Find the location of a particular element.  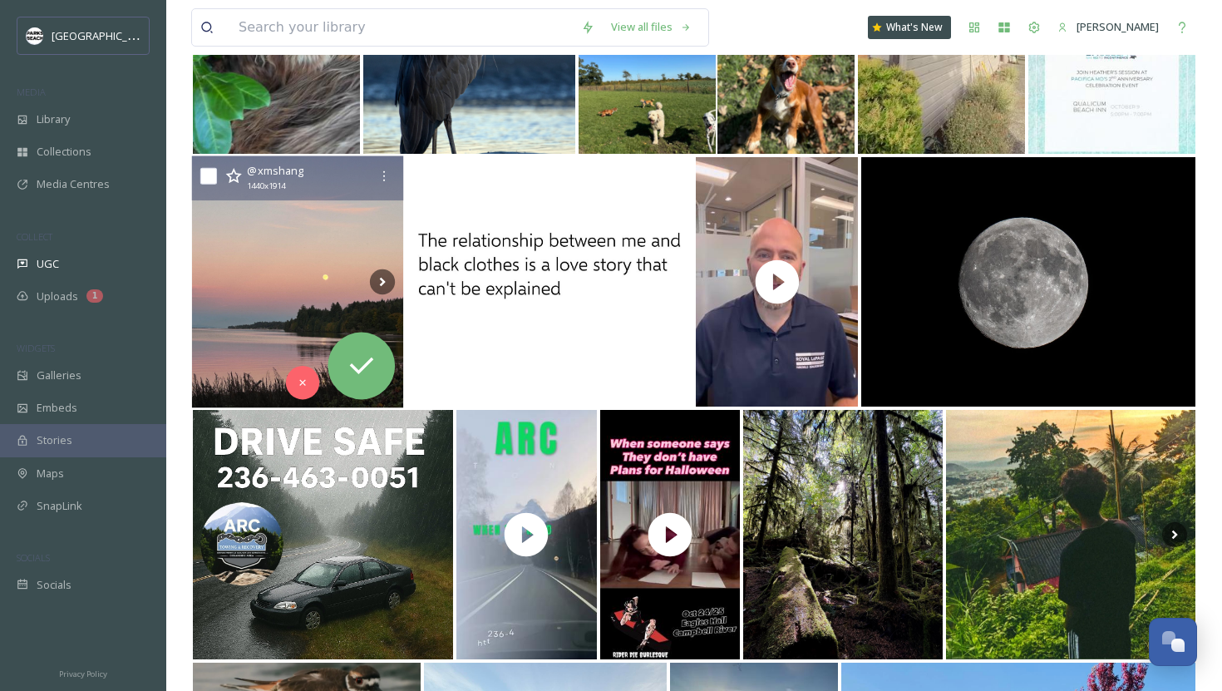

img: Hand up if you have way too much black in your closet🙋🏻‍♀️SHOP ONLINE www.cherrywinefashions.com ... is located at coordinates (549, 282).